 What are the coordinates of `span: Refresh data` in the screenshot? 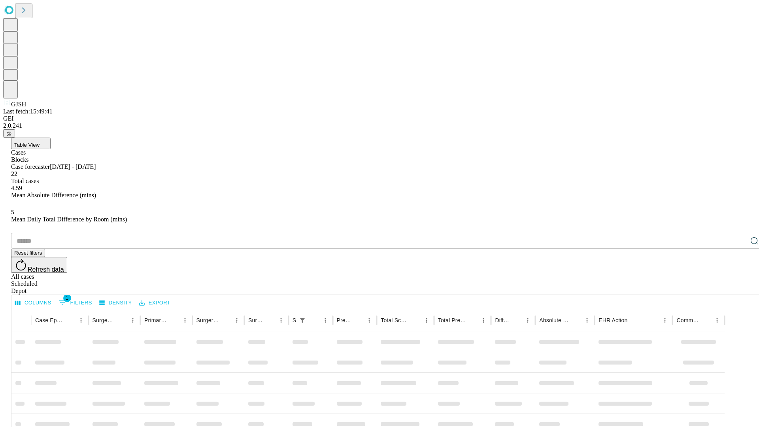 It's located at (46, 269).